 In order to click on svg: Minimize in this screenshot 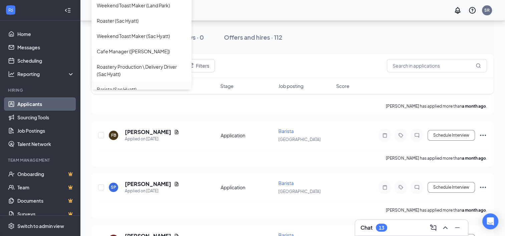, I will do `click(457, 228)`.